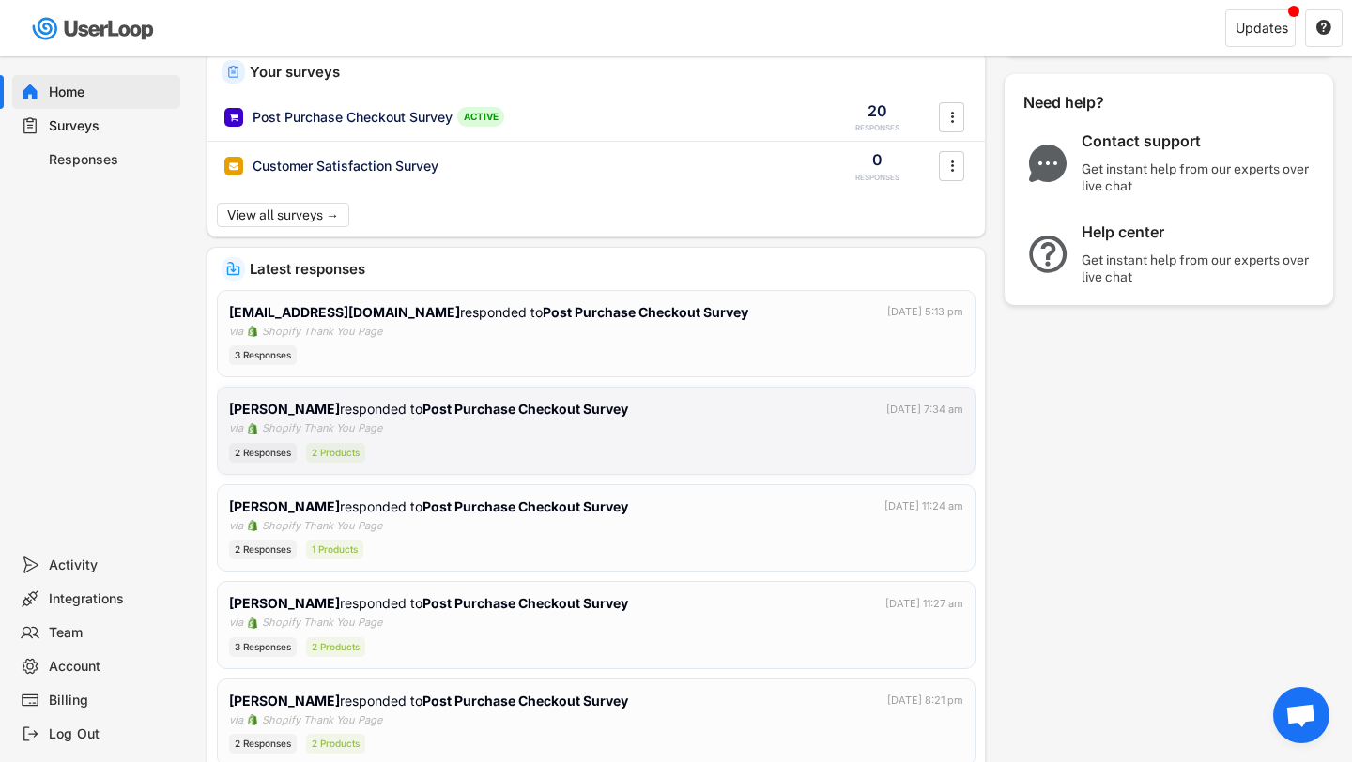 This screenshot has height=762, width=1352. What do you see at coordinates (346, 166) in the screenshot?
I see `div: Customer Satisfaction Survey` at bounding box center [346, 166].